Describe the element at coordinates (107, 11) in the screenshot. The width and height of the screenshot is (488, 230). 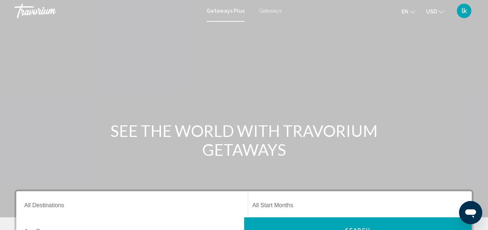
I see `a: Travorium` at that location.